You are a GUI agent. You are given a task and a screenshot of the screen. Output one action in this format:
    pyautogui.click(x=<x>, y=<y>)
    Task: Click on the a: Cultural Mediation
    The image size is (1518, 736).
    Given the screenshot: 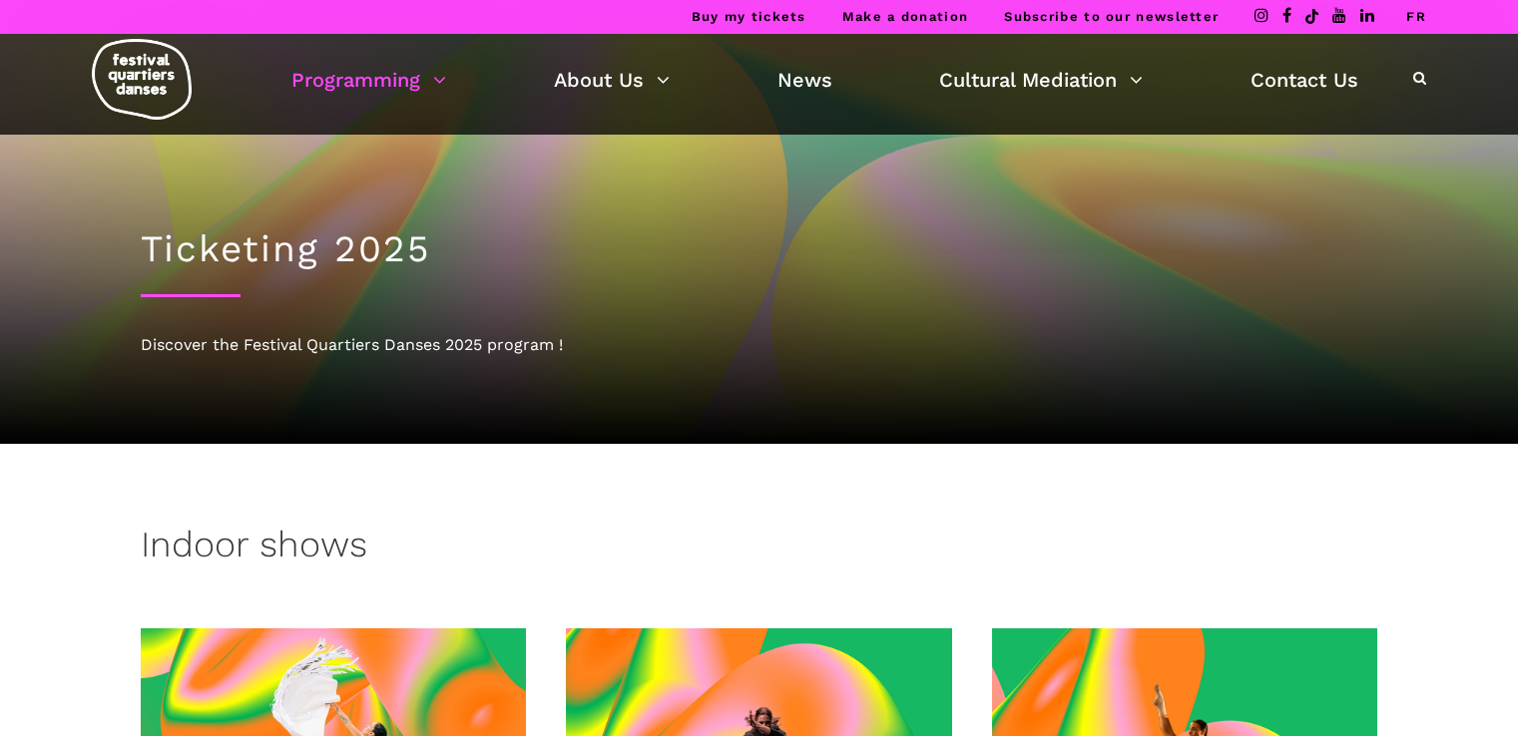 What is the action you would take?
    pyautogui.click(x=1041, y=80)
    